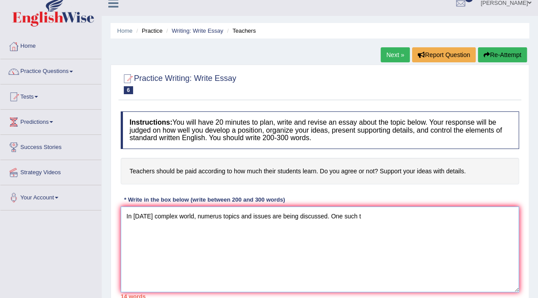  Describe the element at coordinates (151, 122) in the screenshot. I see `b: Instructions:` at that location.